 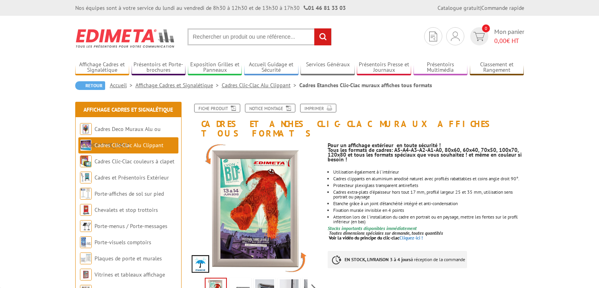 What do you see at coordinates (378, 259) in the screenshot?
I see `strong: EN STOCK, LIVRAISON 3 à 4 jours` at bounding box center [378, 259].